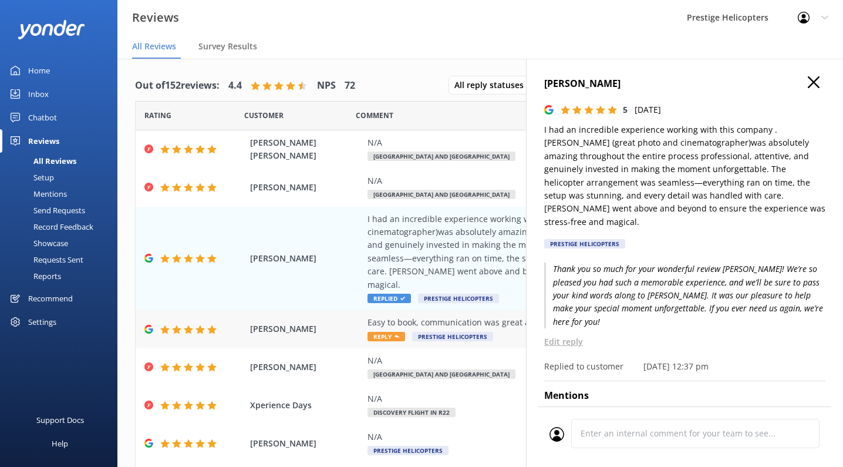 This screenshot has width=843, height=467. I want to click on a: Reports, so click(62, 276).